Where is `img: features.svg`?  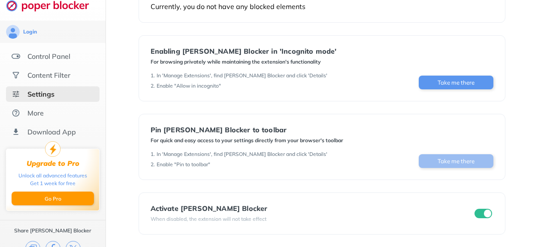 img: features.svg is located at coordinates (16, 56).